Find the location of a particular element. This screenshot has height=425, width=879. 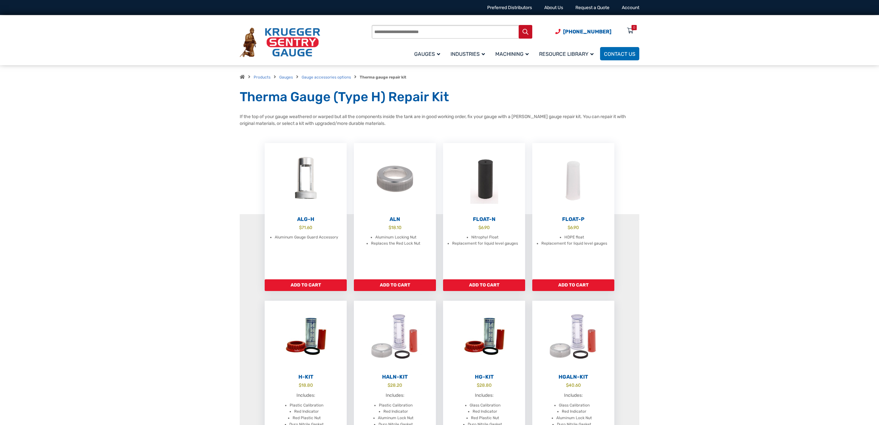

img: ALG-OF is located at coordinates (306, 179).